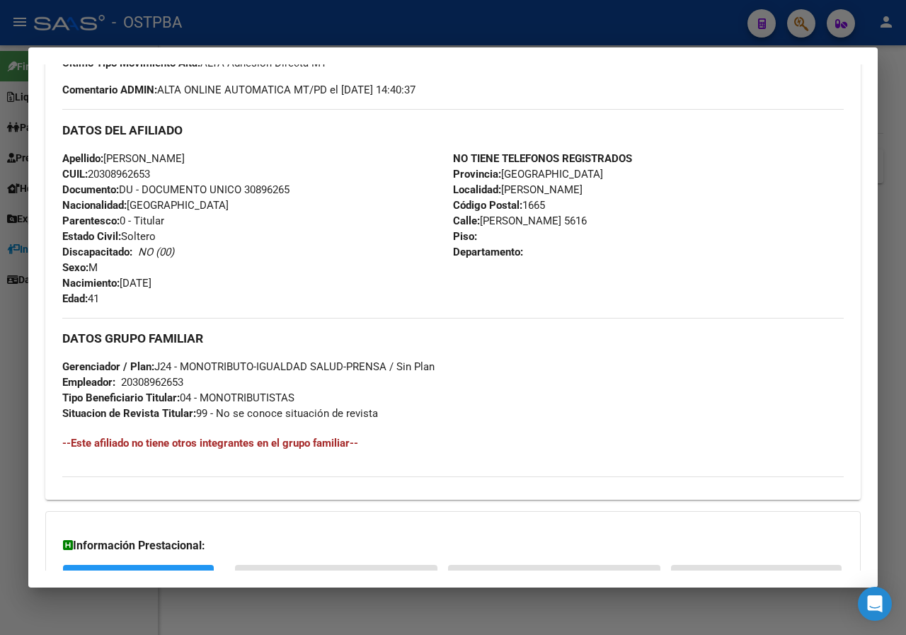 Image resolution: width=906 pixels, height=635 pixels. Describe the element at coordinates (94, 205) in the screenshot. I see `strong: Nacionalidad:` at that location.